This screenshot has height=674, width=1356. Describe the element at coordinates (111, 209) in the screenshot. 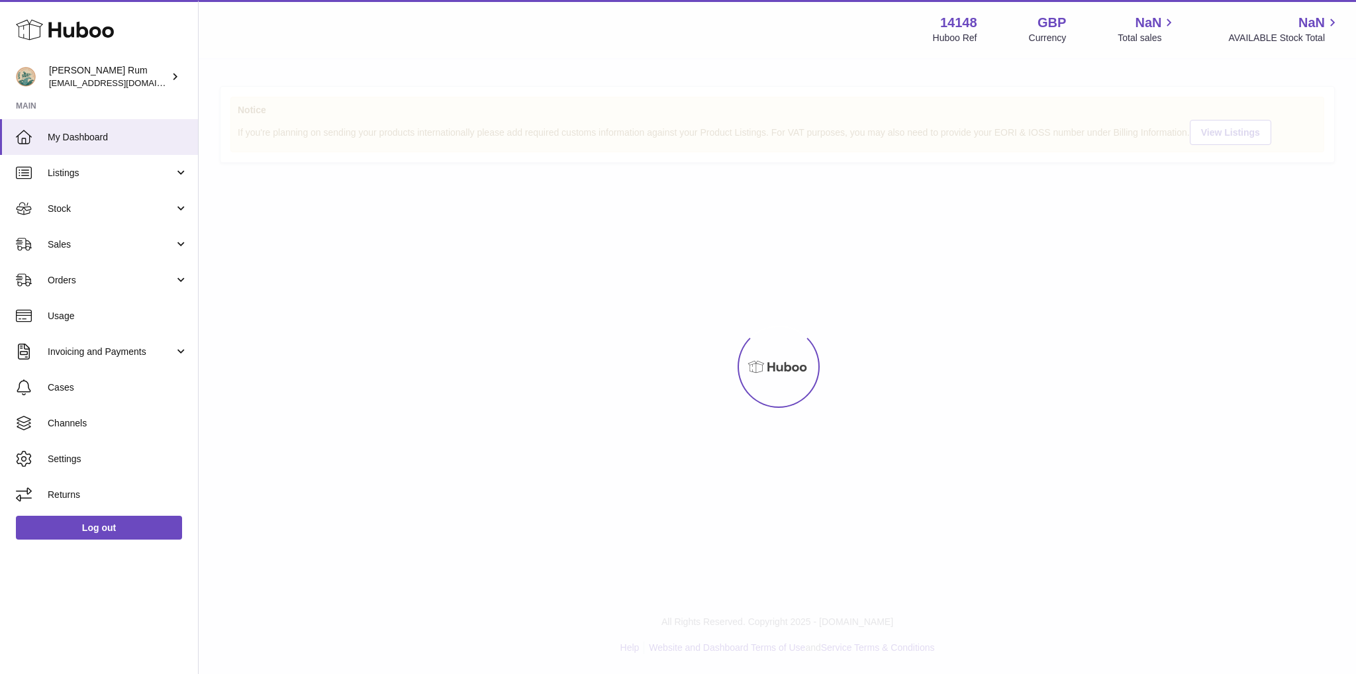

I see `span: Stock` at that location.